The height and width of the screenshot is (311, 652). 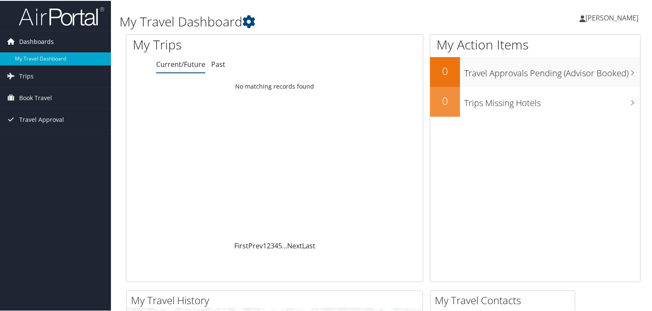 What do you see at coordinates (276, 300) in the screenshot?
I see `h2: My Travel History` at bounding box center [276, 300].